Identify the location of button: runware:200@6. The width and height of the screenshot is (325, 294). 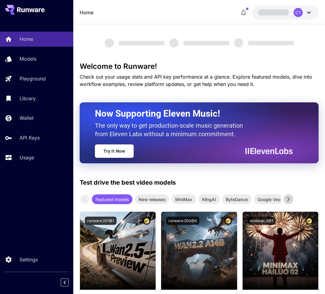
(182, 221).